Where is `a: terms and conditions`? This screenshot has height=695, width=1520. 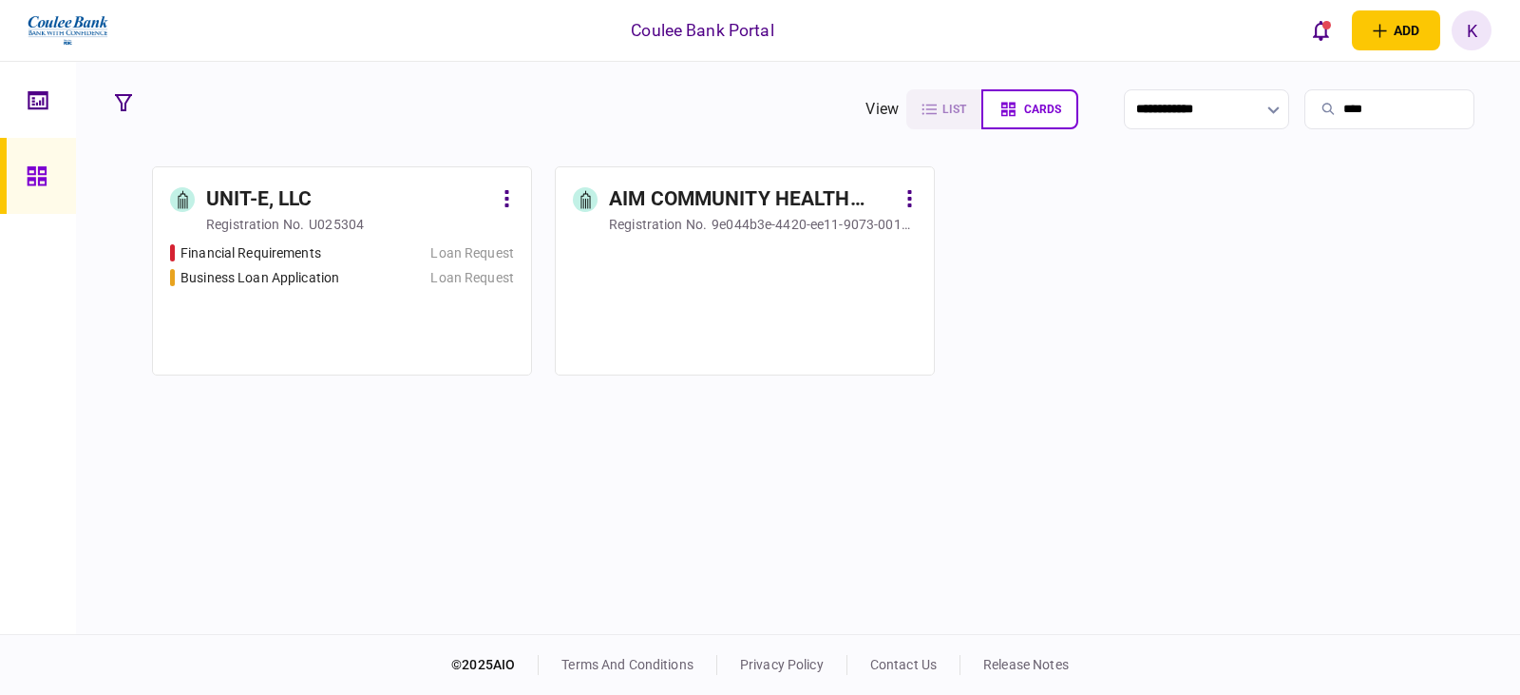
a: terms and conditions is located at coordinates (627, 664).